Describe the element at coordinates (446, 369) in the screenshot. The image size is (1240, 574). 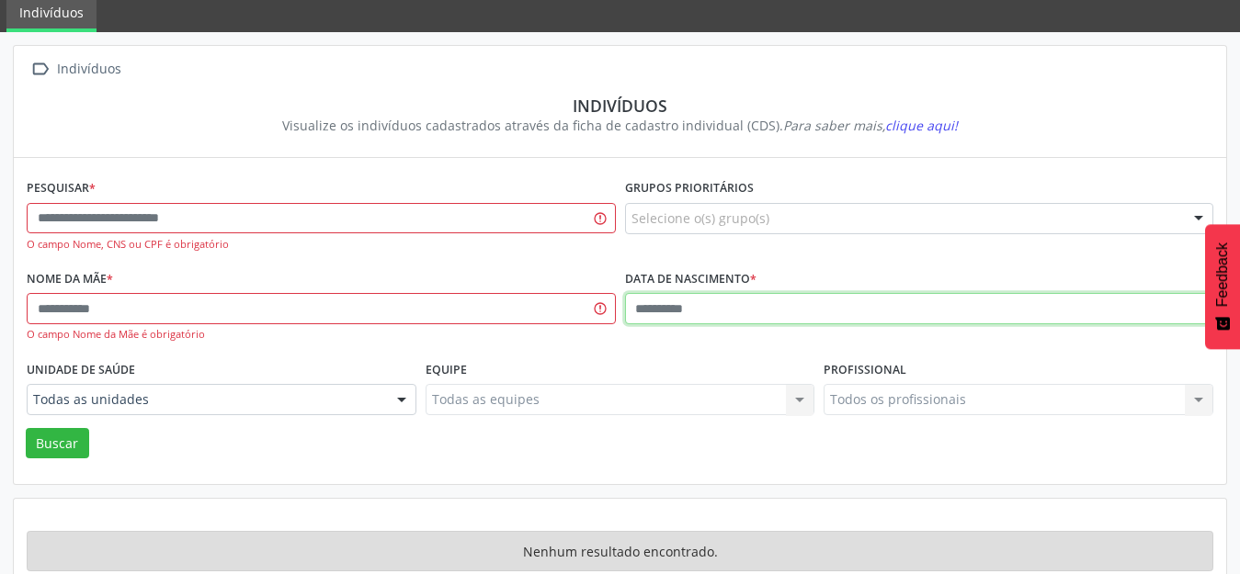
I see `label: Equipe` at that location.